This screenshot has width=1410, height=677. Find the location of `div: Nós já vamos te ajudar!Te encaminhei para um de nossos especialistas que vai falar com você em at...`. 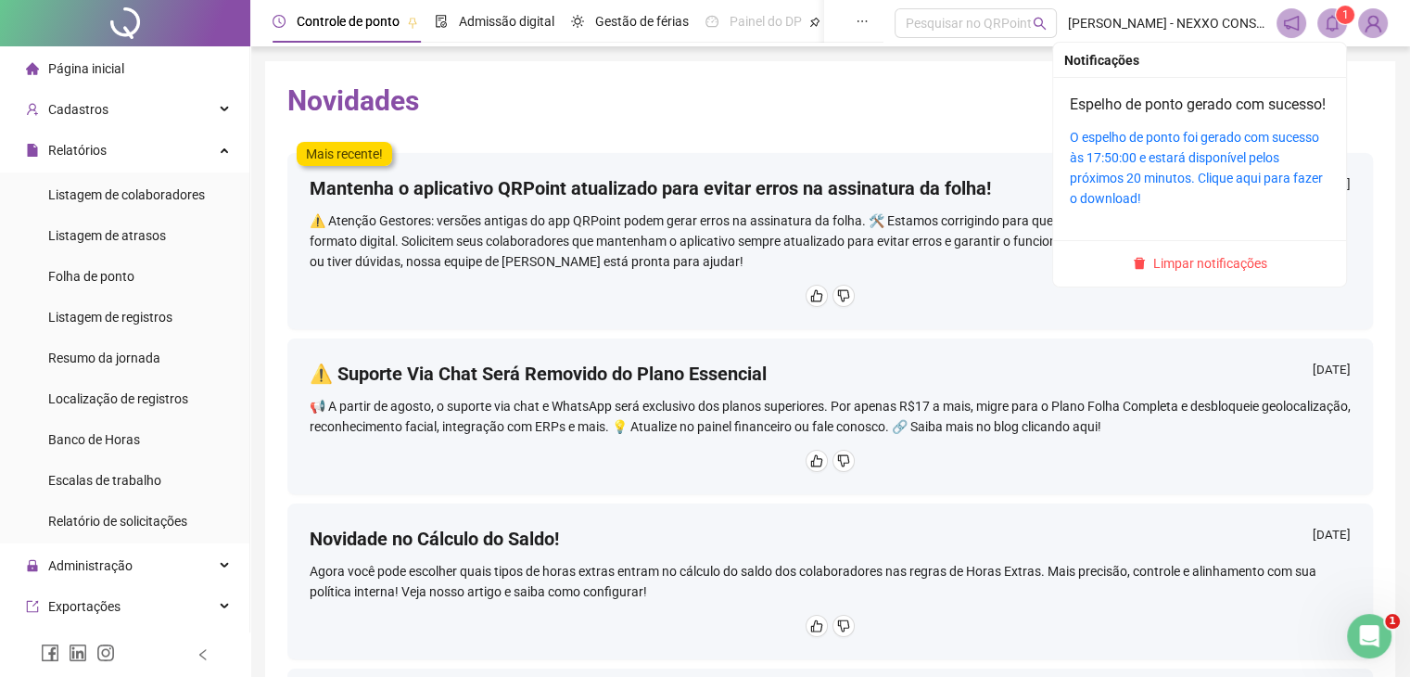

div: Nós já vamos te ajudar!Te encaminhei para um de nossos especialistas que vai falar com você em at... is located at coordinates (159, 368).